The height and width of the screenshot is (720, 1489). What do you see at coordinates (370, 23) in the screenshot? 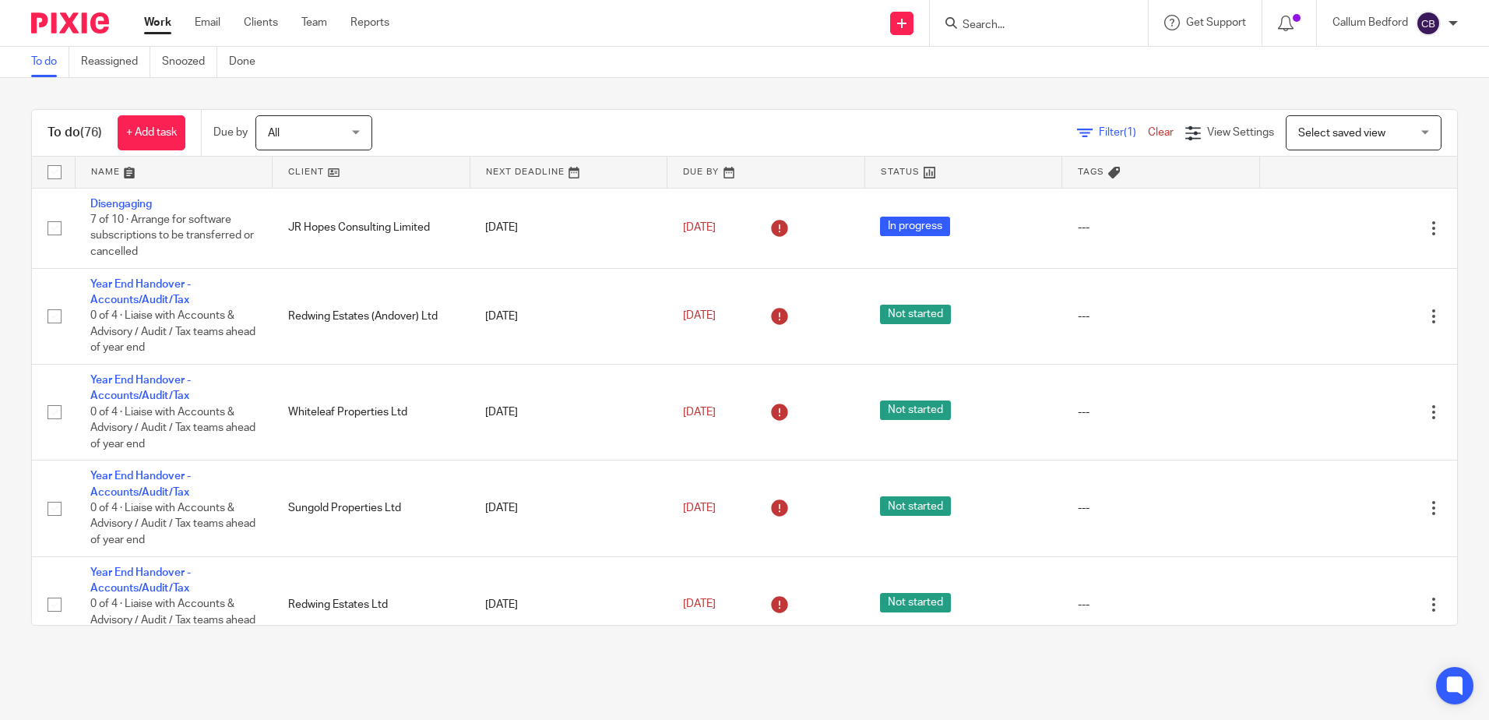
I see `a: Reports` at bounding box center [370, 23].